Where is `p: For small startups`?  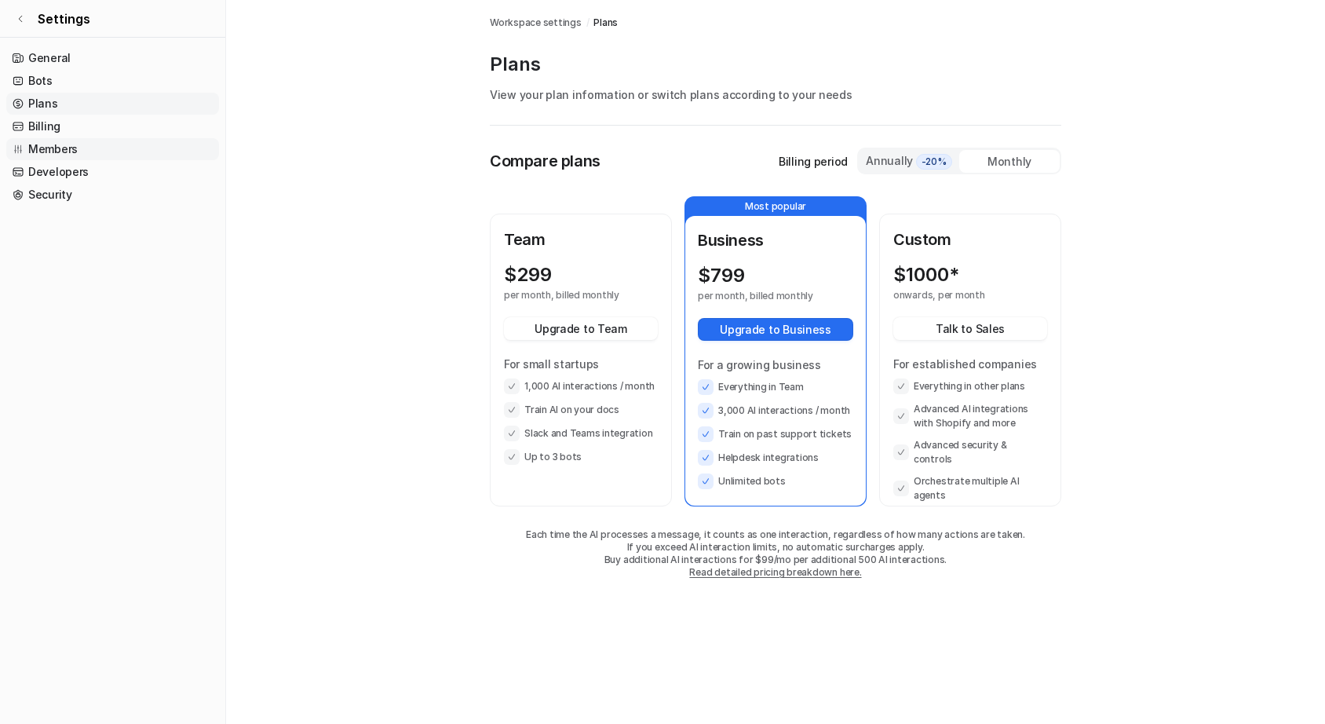
p: For small startups is located at coordinates (581, 363).